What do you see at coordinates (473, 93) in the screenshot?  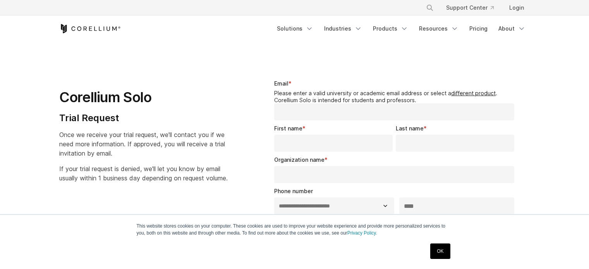 I see `a: different product` at bounding box center [473, 93].